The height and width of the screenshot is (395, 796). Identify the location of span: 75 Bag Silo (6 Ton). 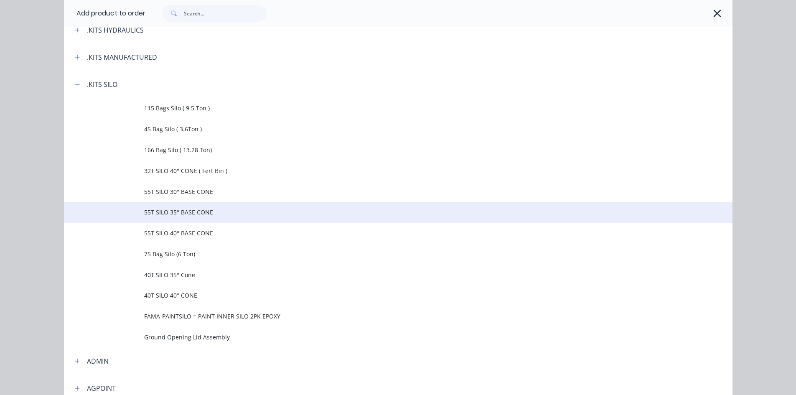
(379, 254).